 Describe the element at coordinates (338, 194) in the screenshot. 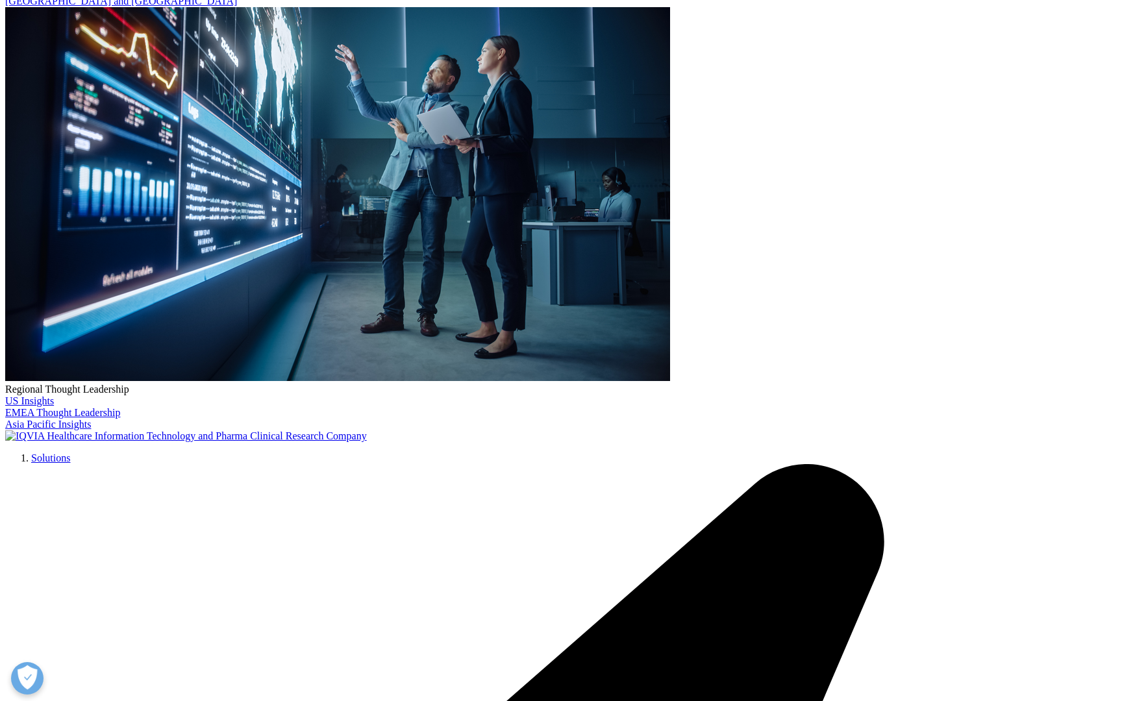

I see `img: 2093_analyzing-data-using-big-screen-display-and-laptop.png` at that location.